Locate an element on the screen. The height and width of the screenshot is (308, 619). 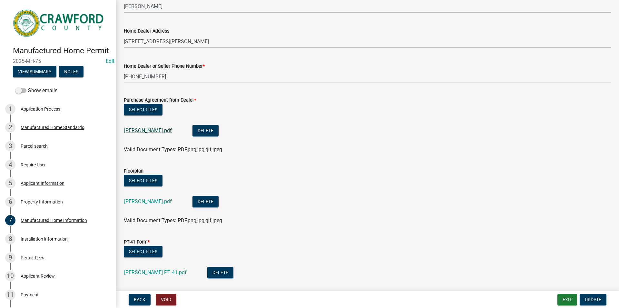
label: Floorplan is located at coordinates (133, 171).